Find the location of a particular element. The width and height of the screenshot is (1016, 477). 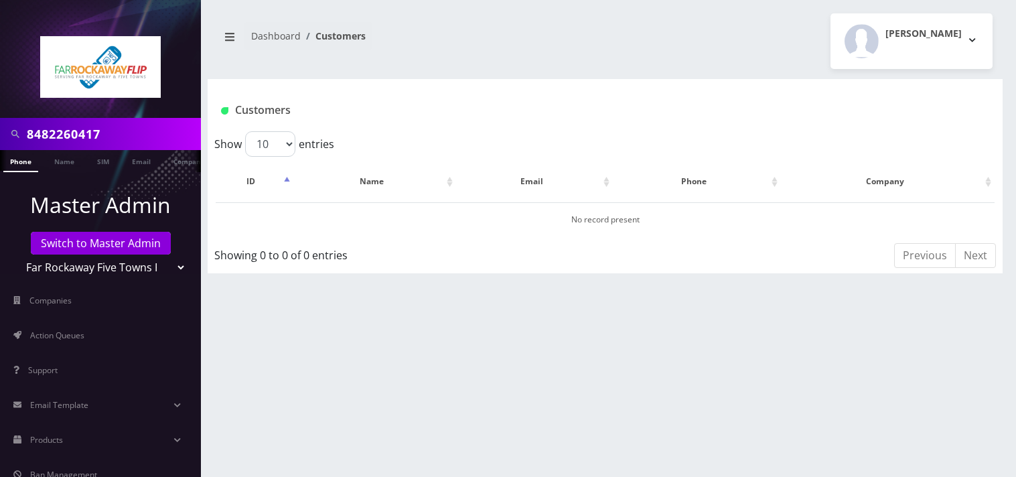

a: Next is located at coordinates (975, 255).